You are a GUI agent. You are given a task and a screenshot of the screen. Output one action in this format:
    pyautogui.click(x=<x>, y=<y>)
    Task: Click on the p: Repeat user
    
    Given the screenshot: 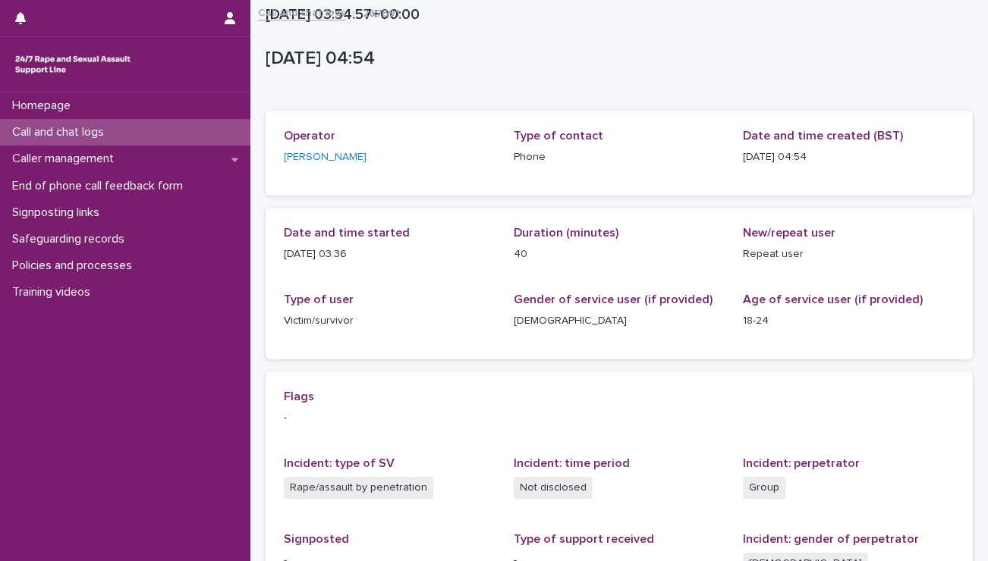 What is the action you would take?
    pyautogui.click(x=848, y=254)
    